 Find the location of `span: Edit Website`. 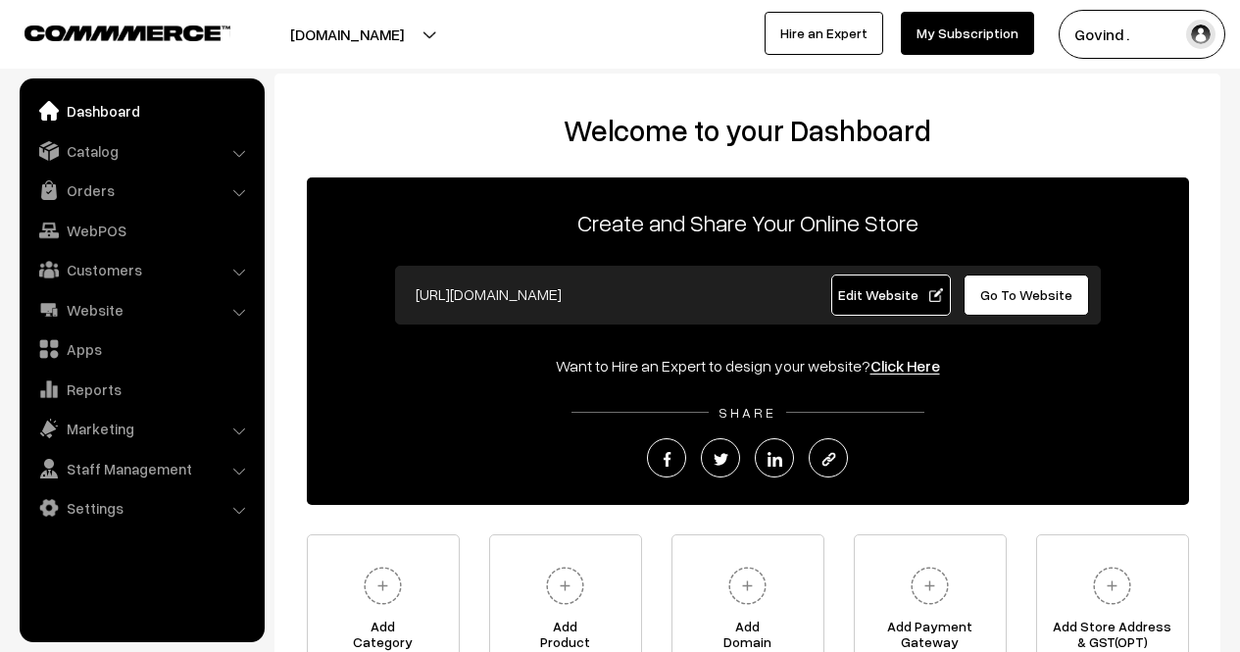

span: Edit Website is located at coordinates (890, 294).